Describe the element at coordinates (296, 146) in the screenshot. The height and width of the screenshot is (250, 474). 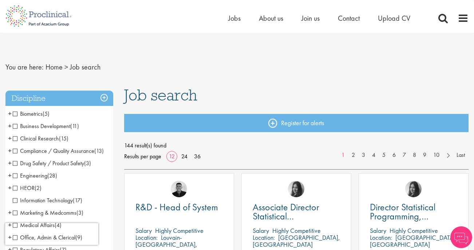
I see `span: 144 result(s) found` at that location.